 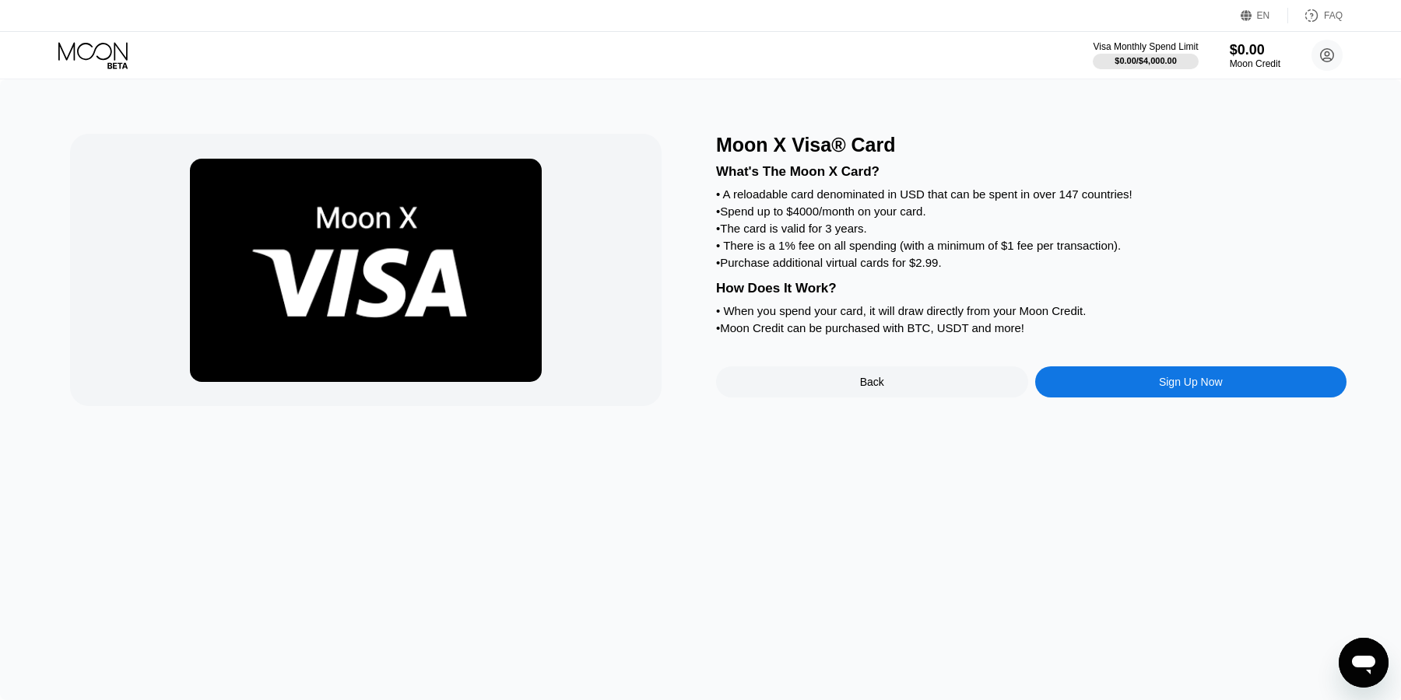 What do you see at coordinates (1031, 211) in the screenshot?
I see `div: • Spend up to $4000/month on your card.` at bounding box center [1031, 211].